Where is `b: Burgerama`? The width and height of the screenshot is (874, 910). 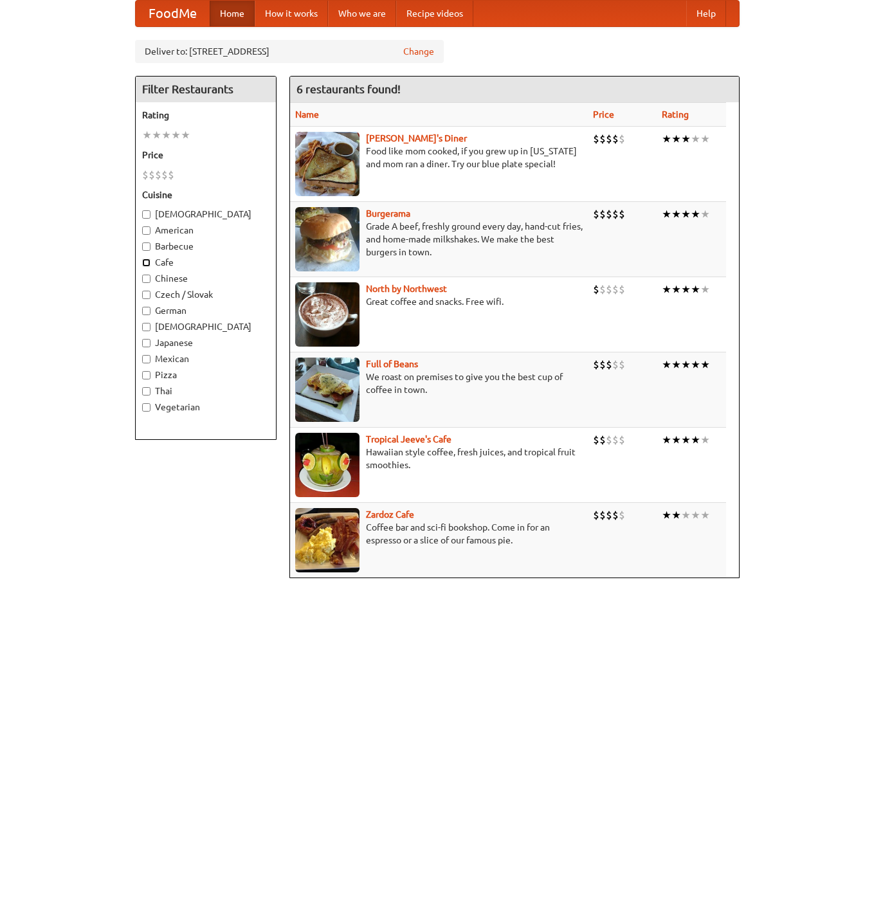 b: Burgerama is located at coordinates (388, 214).